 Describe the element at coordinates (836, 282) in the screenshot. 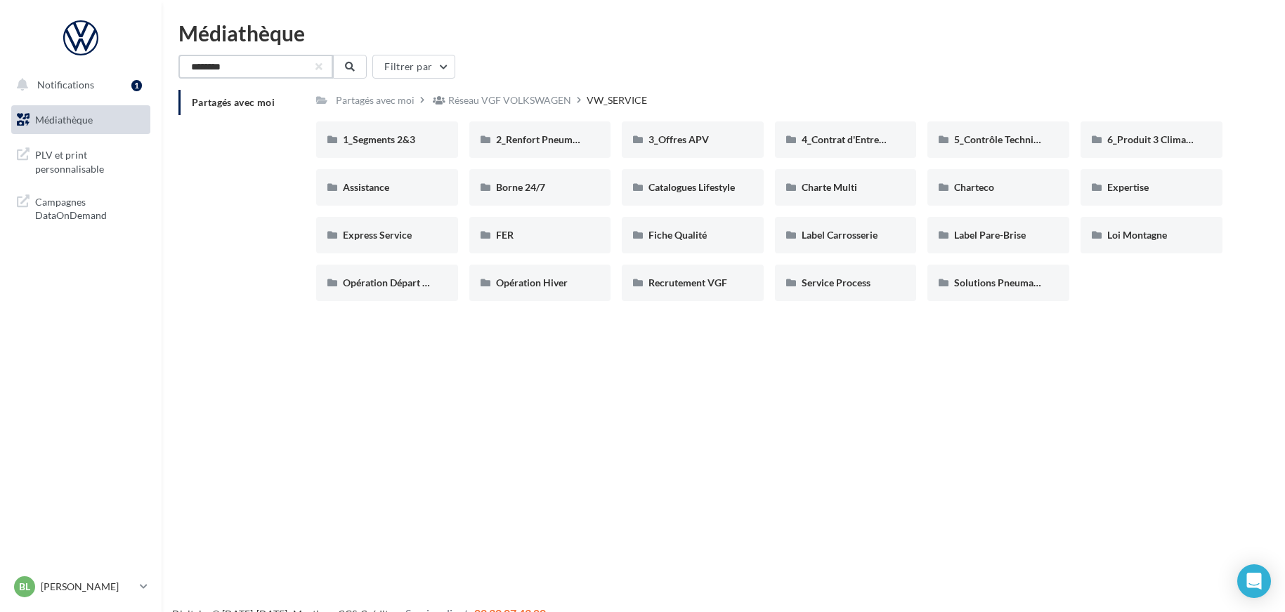

I see `span: Service Process` at that location.